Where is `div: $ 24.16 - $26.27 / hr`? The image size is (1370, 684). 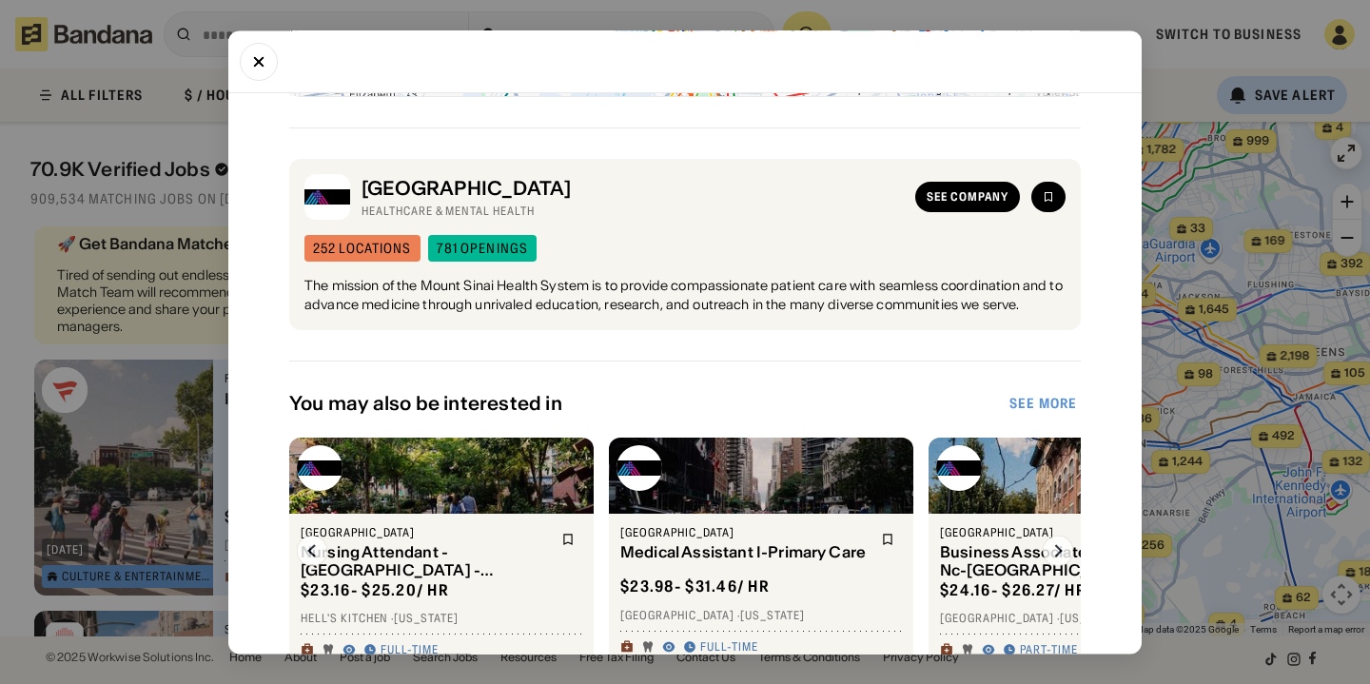 div: $ 24.16 - $26.27 / hr is located at coordinates (1013, 590).